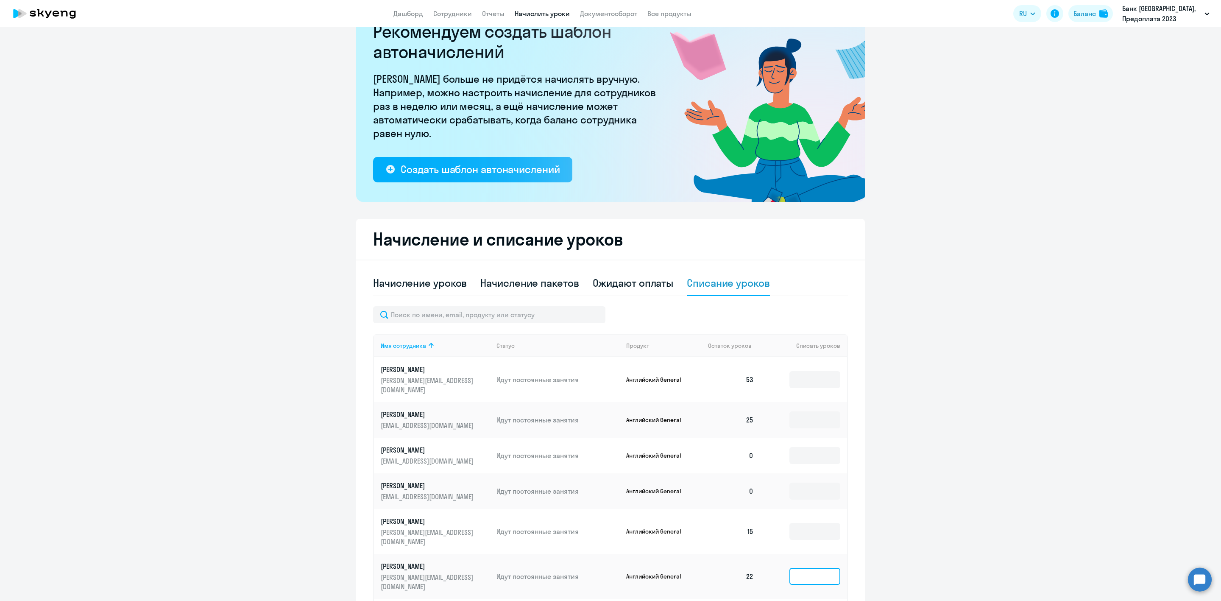 The width and height of the screenshot is (1221, 601). I want to click on td: 15, so click(731, 531).